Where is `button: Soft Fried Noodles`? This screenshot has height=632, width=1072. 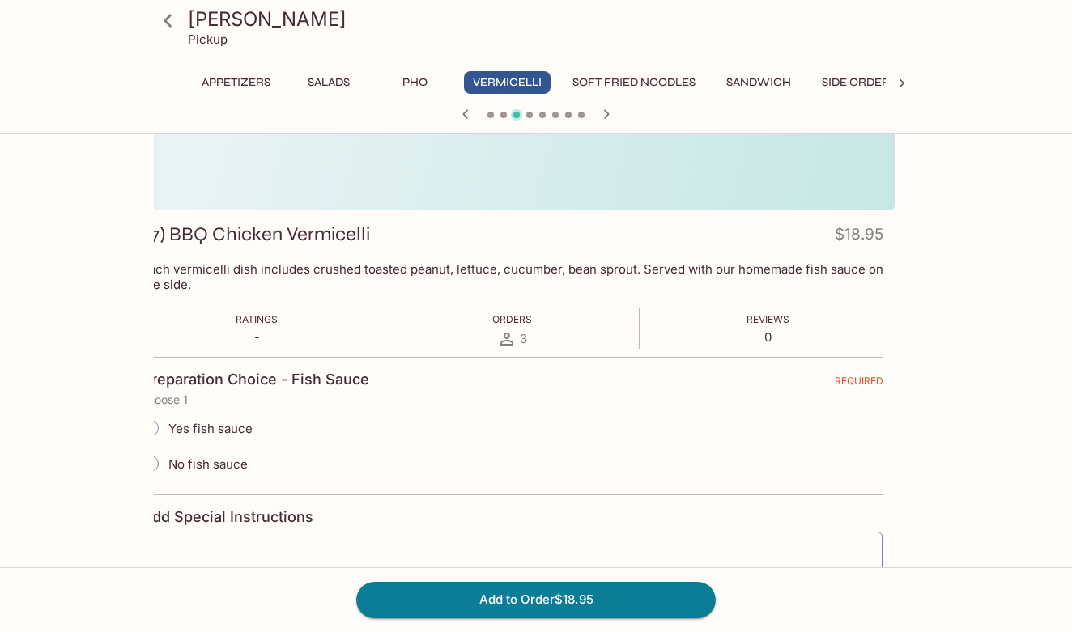 button: Soft Fried Noodles is located at coordinates (634, 83).